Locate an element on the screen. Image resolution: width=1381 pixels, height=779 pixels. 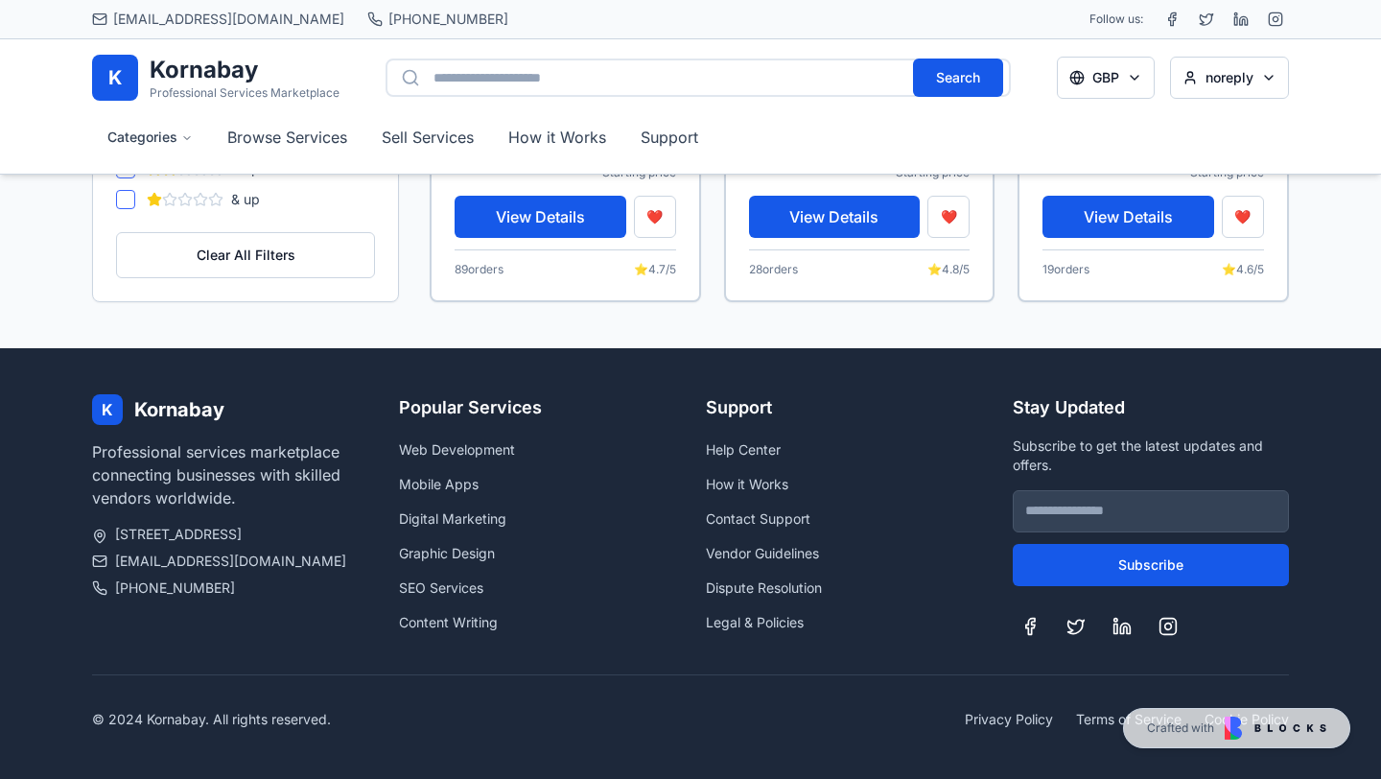
button: Categories is located at coordinates (150, 137).